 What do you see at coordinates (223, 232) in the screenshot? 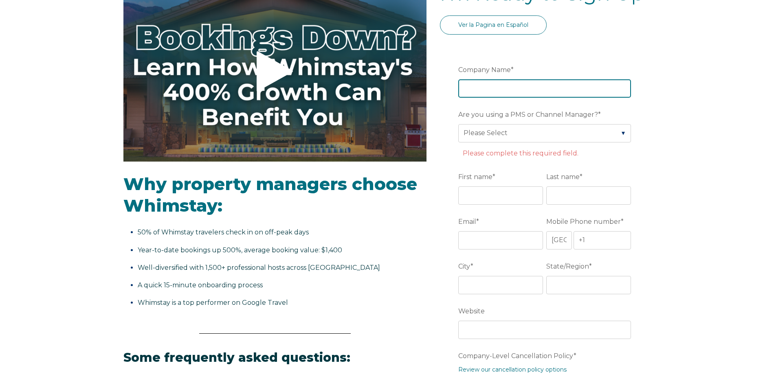
I see `span: 50% of Whimstay travelers check in on off-peak days` at bounding box center [223, 232].